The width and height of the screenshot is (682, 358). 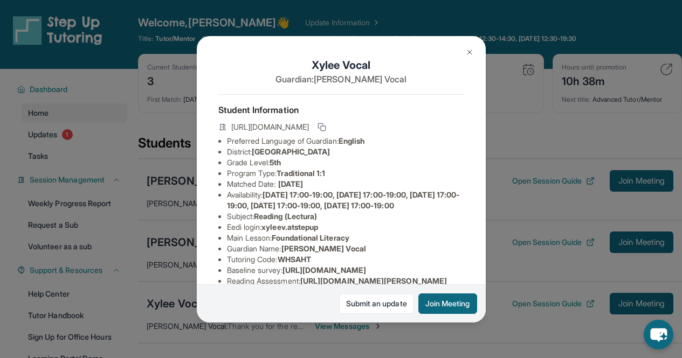 What do you see at coordinates (294, 259) in the screenshot?
I see `span: WHSAHT` at bounding box center [294, 259].